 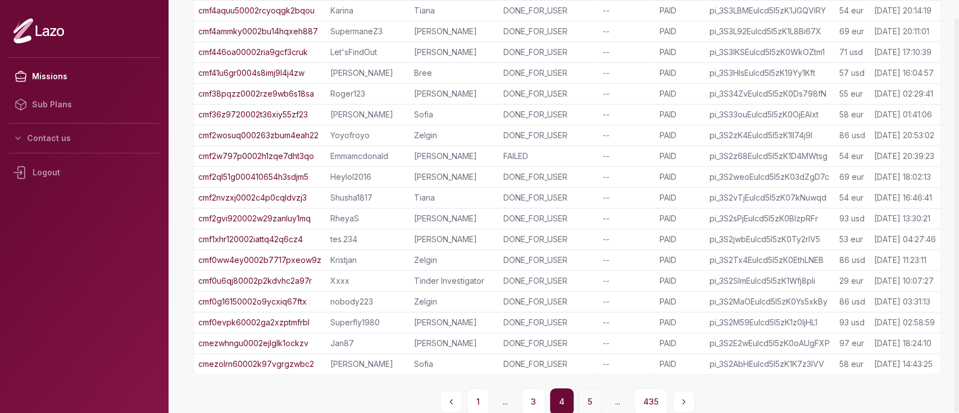 I want to click on a: cmf2ql51g000410654h3sdjm5, so click(x=253, y=177).